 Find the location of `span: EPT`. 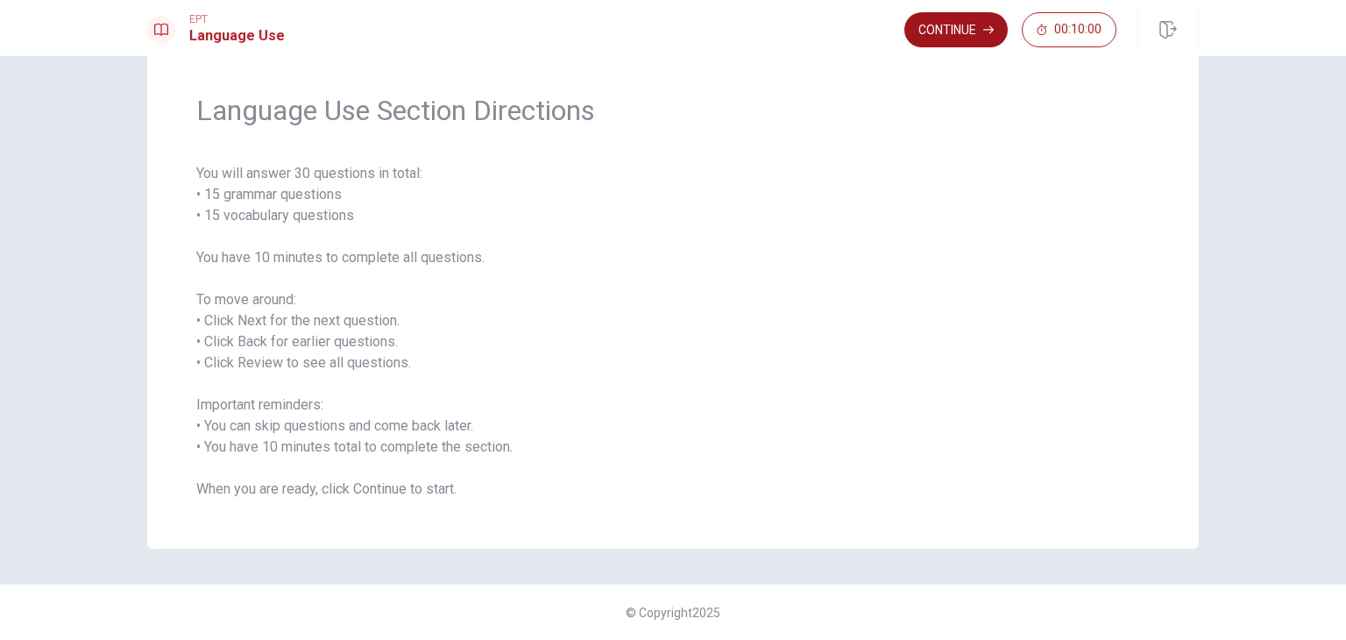

span: EPT is located at coordinates (237, 19).